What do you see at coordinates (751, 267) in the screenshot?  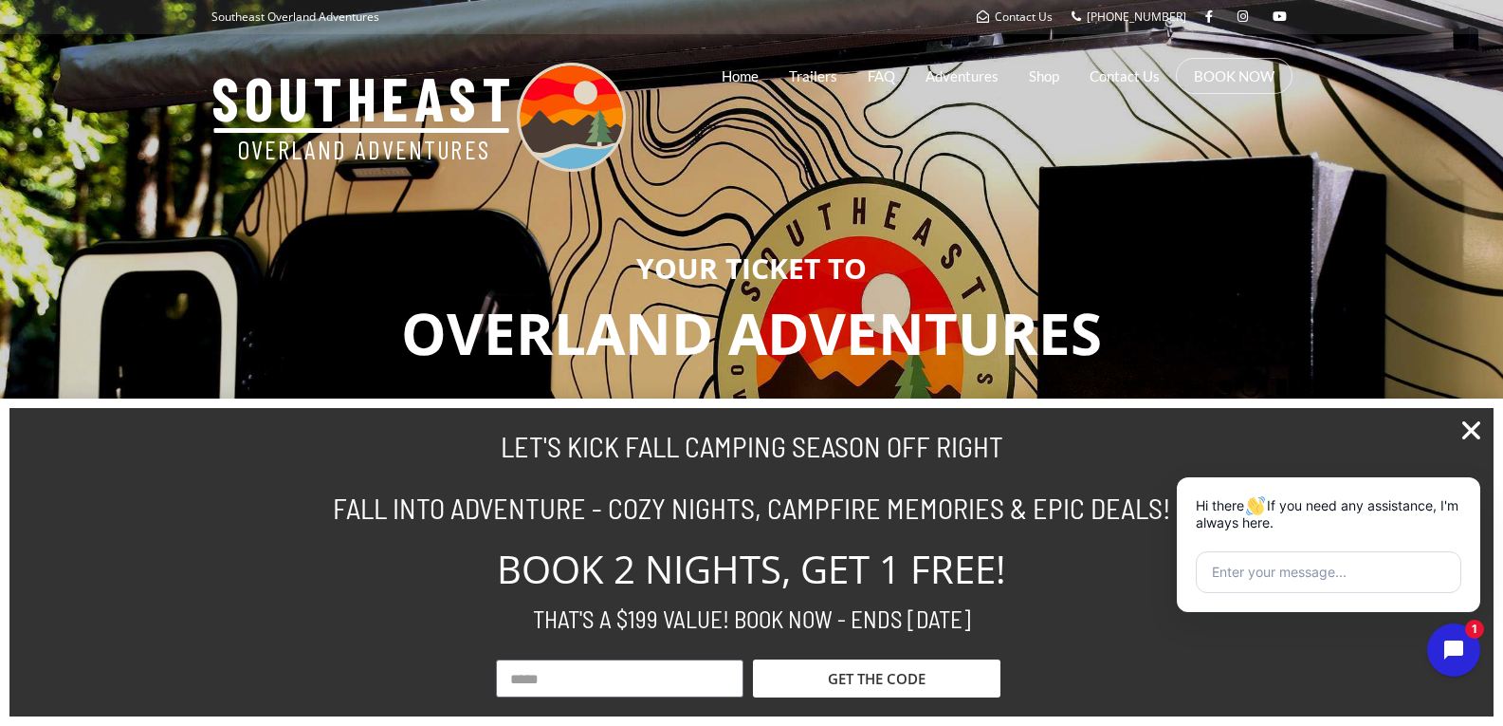 I see `h3: YOUR TICKET TO` at bounding box center [751, 267].